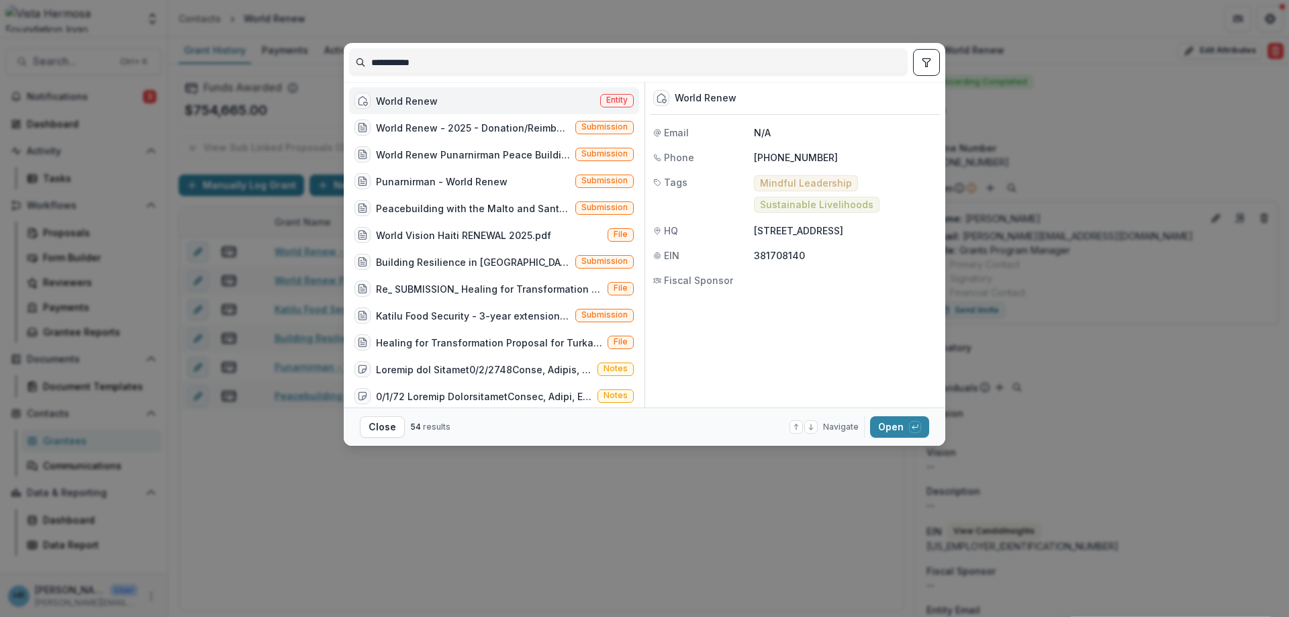  Describe the element at coordinates (617, 100) in the screenshot. I see `span: Entity` at that location.